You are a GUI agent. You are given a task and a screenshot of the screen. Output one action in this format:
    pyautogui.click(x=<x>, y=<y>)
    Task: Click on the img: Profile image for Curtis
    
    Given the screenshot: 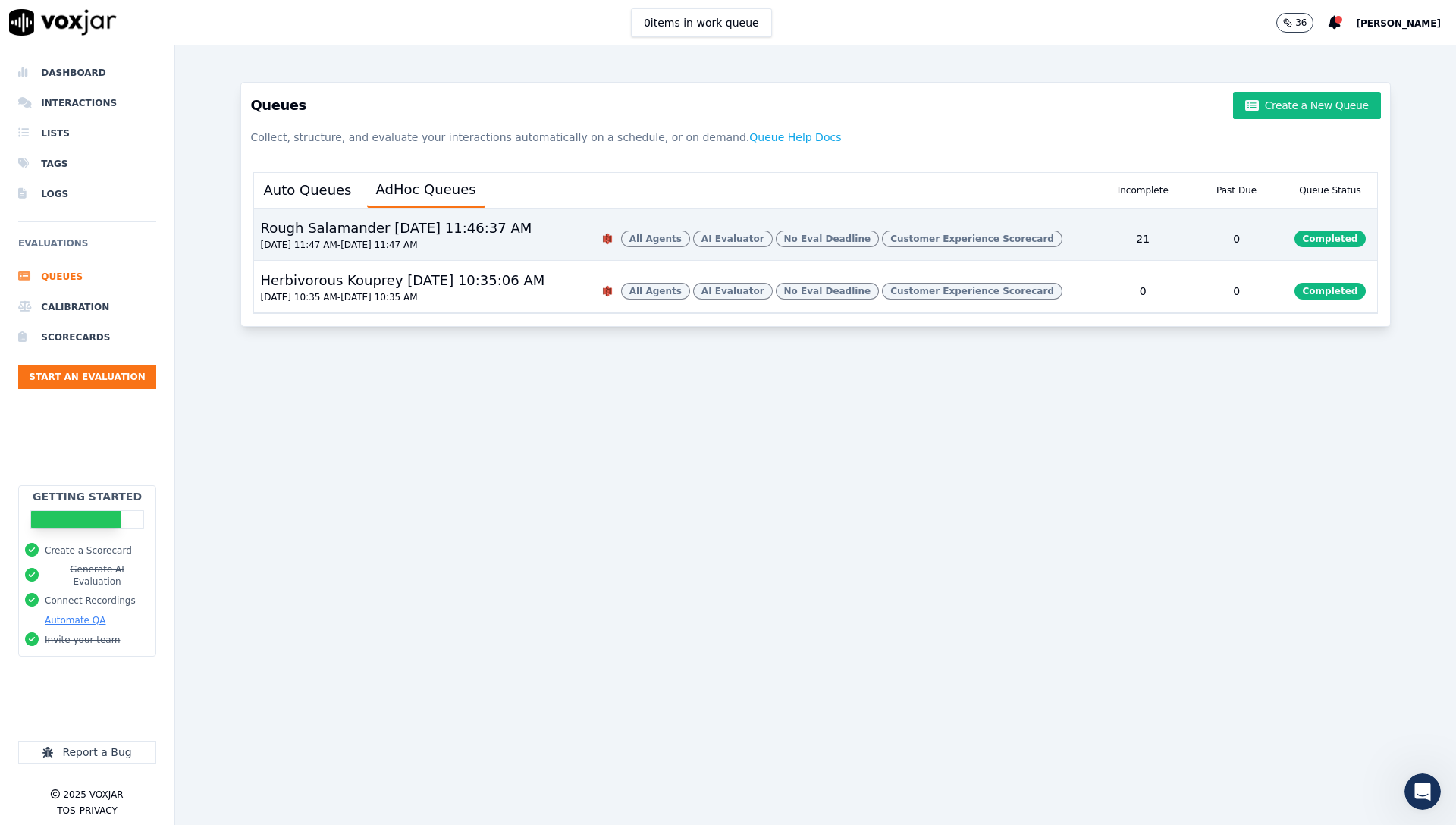 What is the action you would take?
    pyautogui.click(x=55, y=21)
    